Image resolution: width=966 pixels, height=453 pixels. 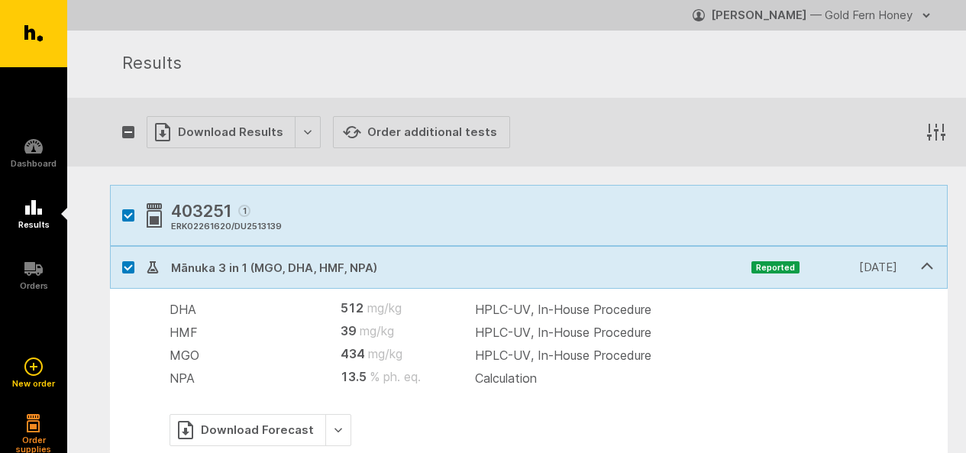 What do you see at coordinates (395, 376) in the screenshot?
I see `abbr: % ph. eq.` at bounding box center [395, 376].